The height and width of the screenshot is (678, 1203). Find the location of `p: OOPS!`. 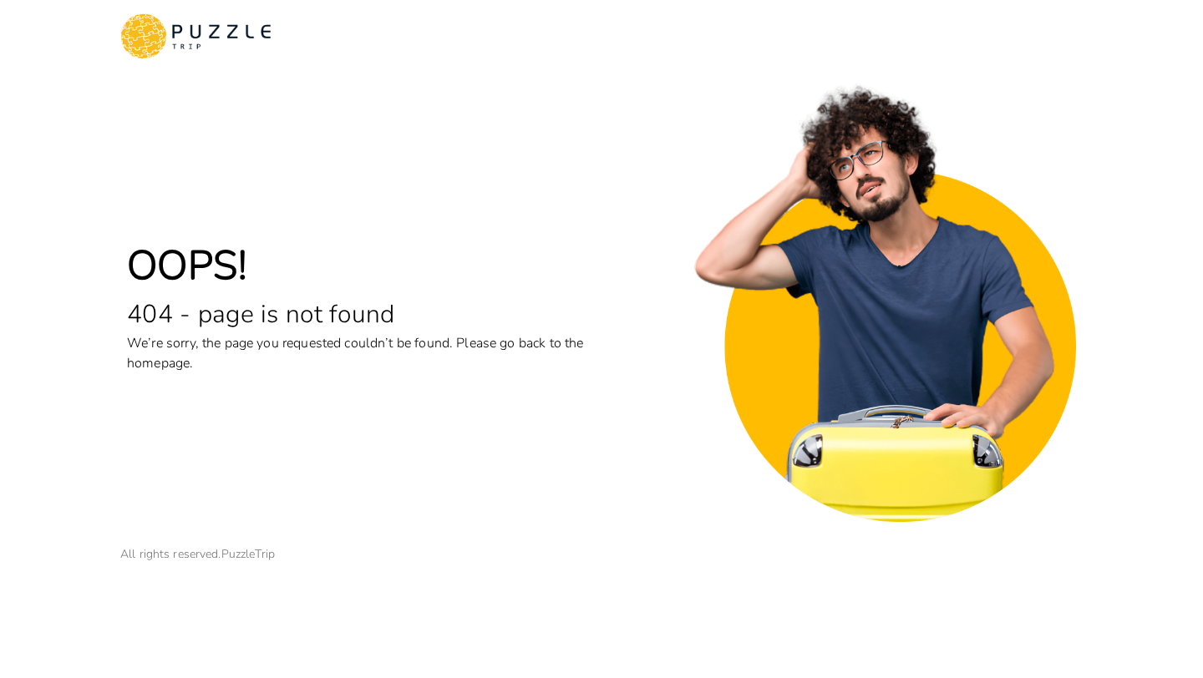

p: OOPS! is located at coordinates (359, 266).